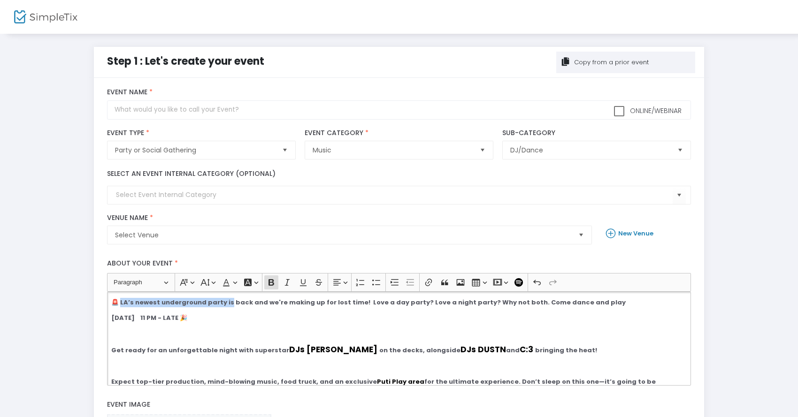 The width and height of the screenshot is (798, 417). Describe the element at coordinates (343, 235) in the screenshot. I see `span: Select Venue` at that location.